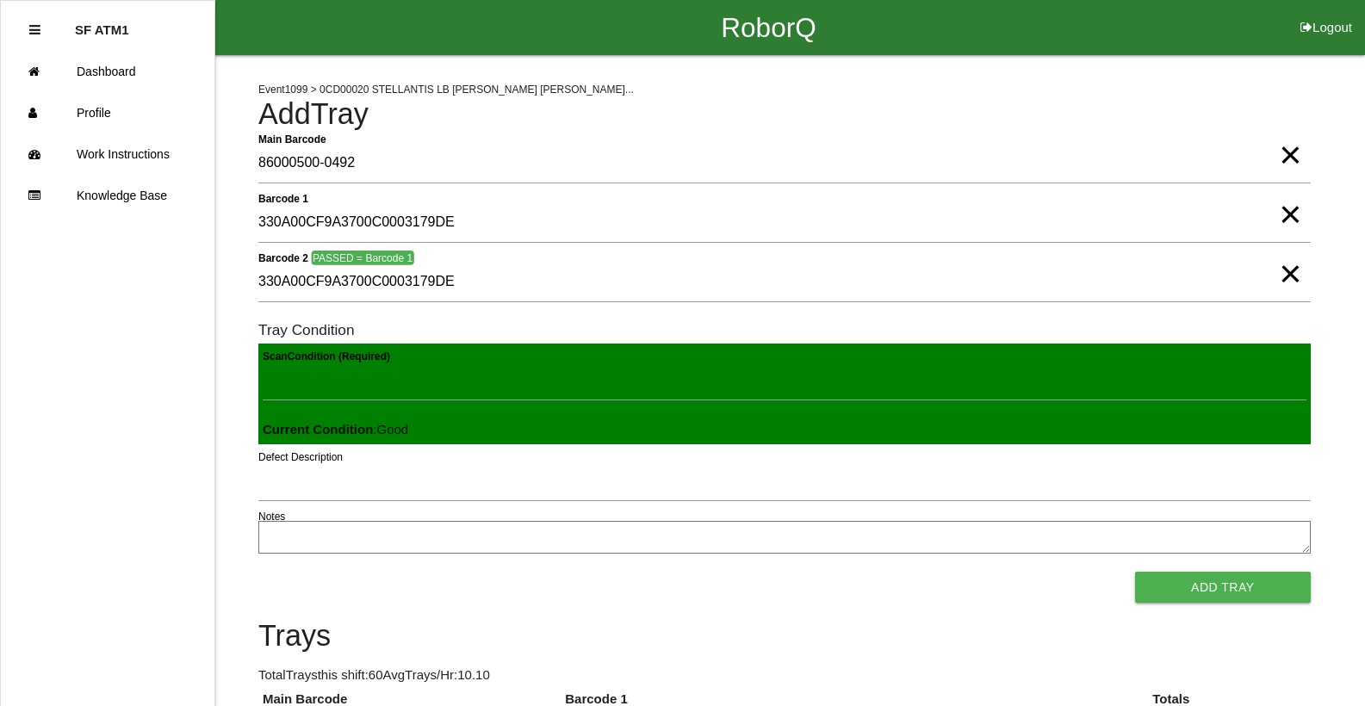  I want to click on p: SF ATM1, so click(102, 23).